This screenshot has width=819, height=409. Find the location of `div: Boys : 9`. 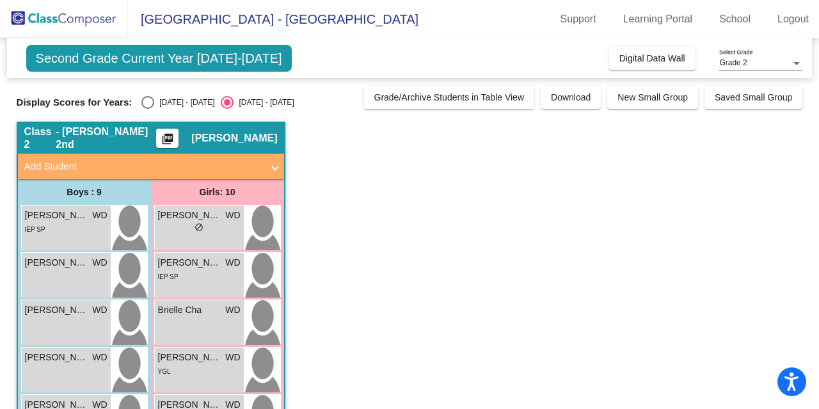

div: Boys : 9 is located at coordinates (84, 192).